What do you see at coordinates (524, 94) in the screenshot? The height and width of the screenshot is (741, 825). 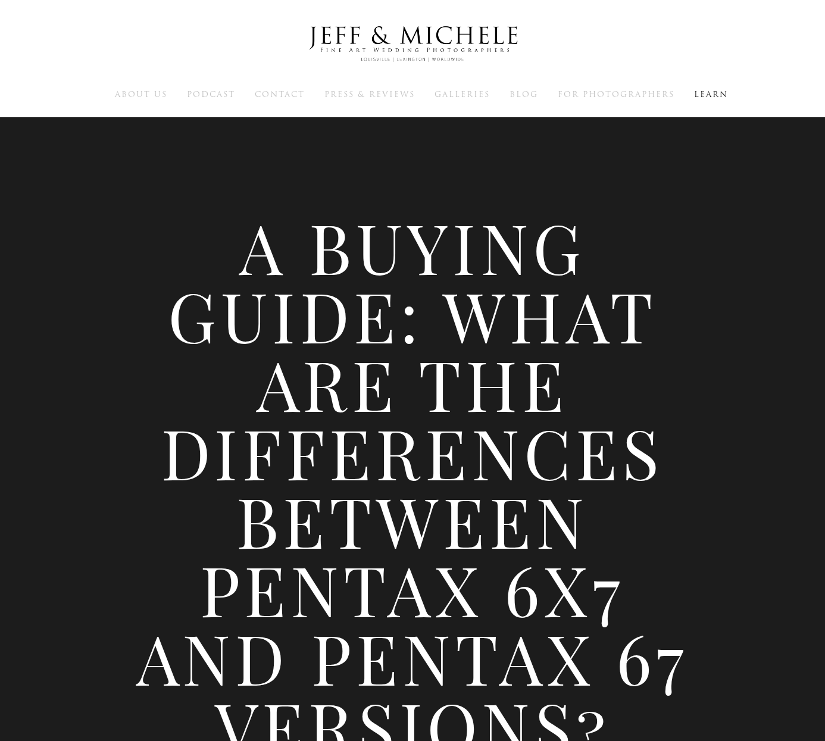 I see `a: Blog` at bounding box center [524, 94].